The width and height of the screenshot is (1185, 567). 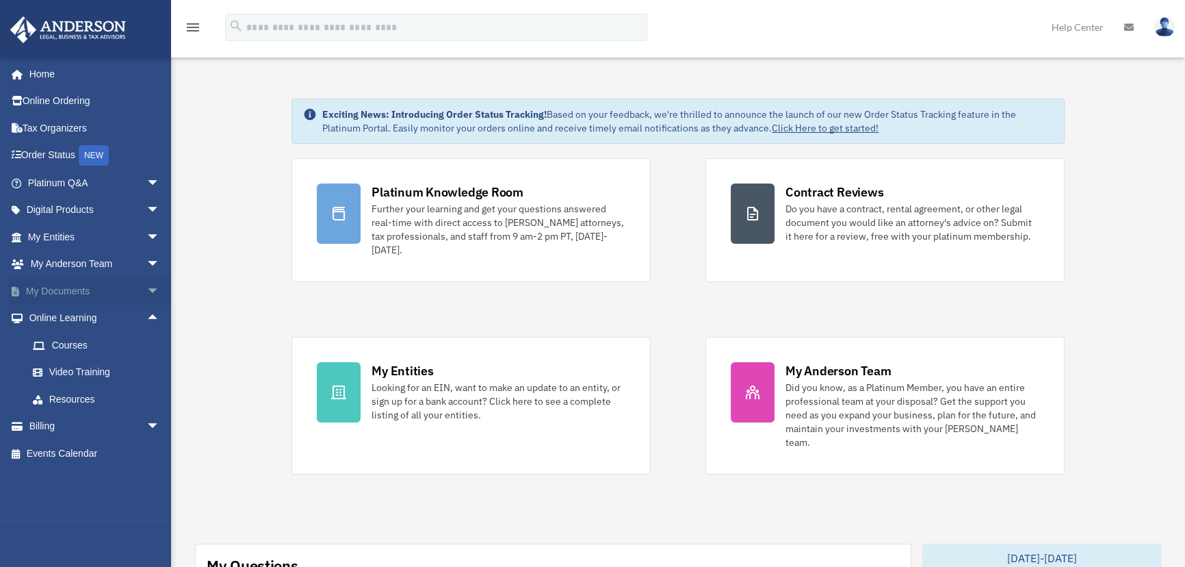 I want to click on div: Based on your feedback, we're thrilled to announce the launch of our new Order Status Tracking fe..., so click(x=688, y=121).